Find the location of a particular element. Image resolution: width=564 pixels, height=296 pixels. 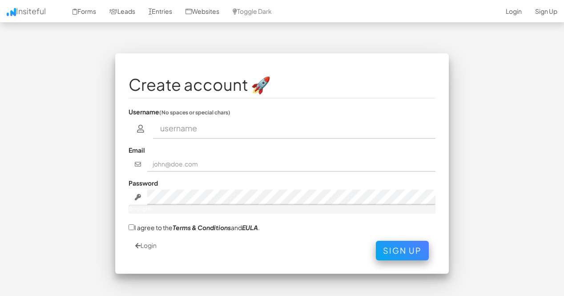

input: john@doe.com is located at coordinates (291, 164).